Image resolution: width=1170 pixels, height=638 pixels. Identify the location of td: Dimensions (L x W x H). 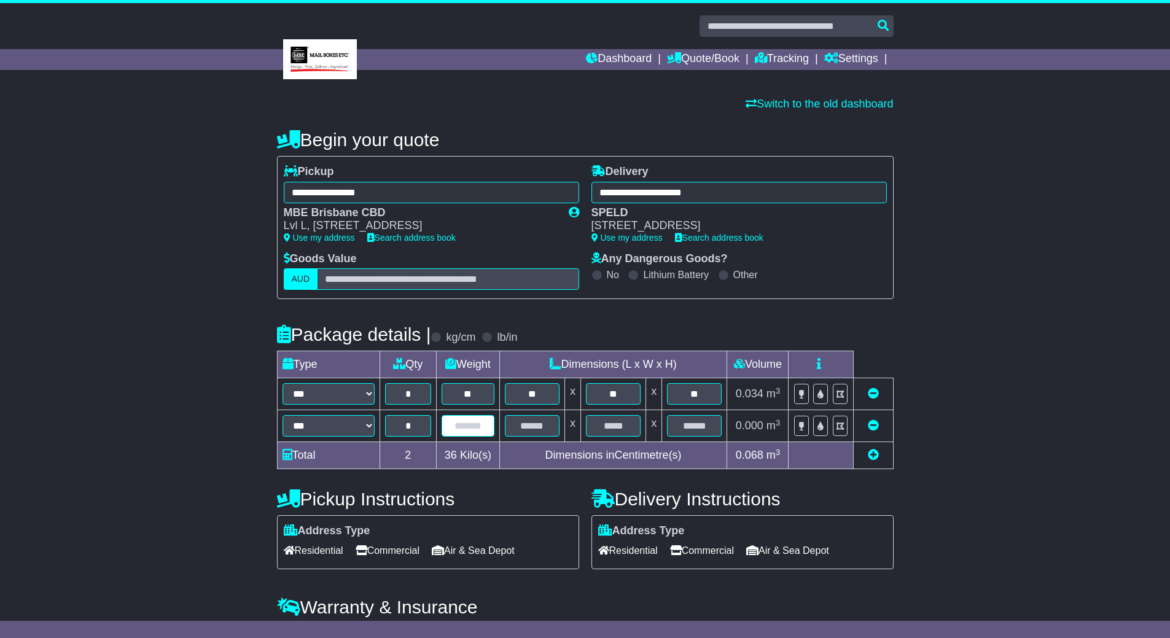
(613, 365).